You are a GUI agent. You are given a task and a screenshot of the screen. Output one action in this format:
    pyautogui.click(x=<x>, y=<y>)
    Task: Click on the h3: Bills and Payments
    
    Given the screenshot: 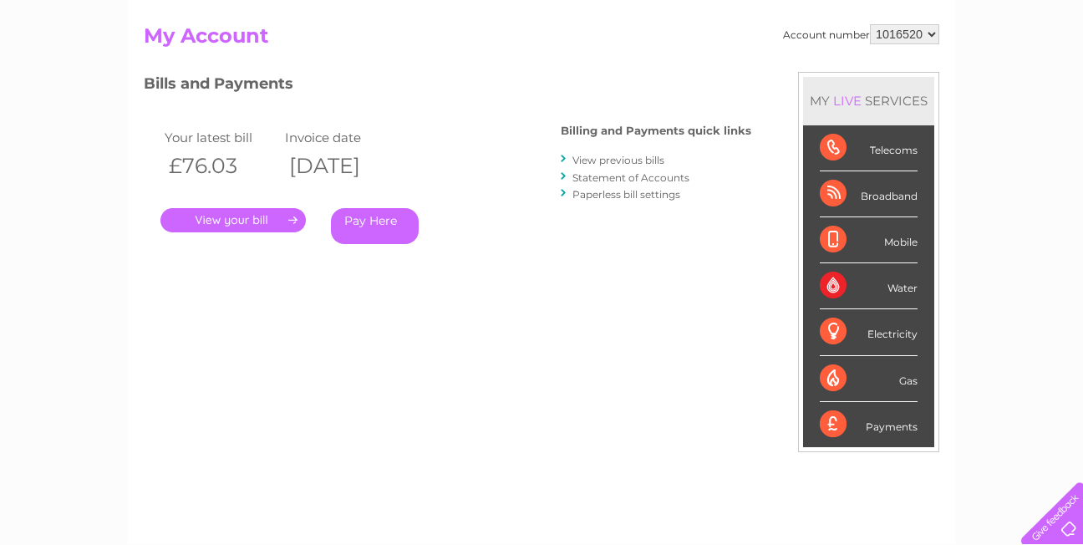 What is the action you would take?
    pyautogui.click(x=447, y=86)
    